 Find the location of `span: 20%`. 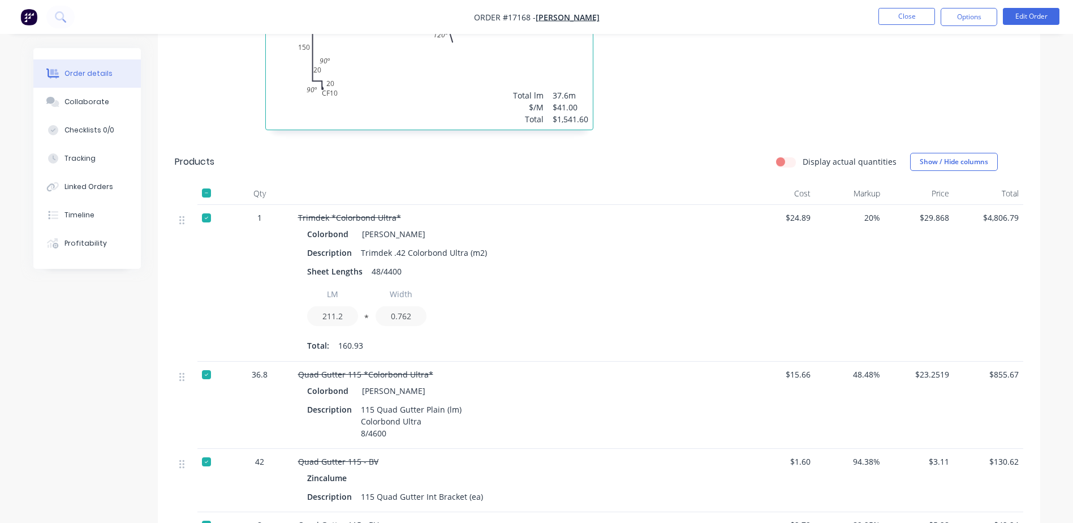

span: 20% is located at coordinates (850, 217).